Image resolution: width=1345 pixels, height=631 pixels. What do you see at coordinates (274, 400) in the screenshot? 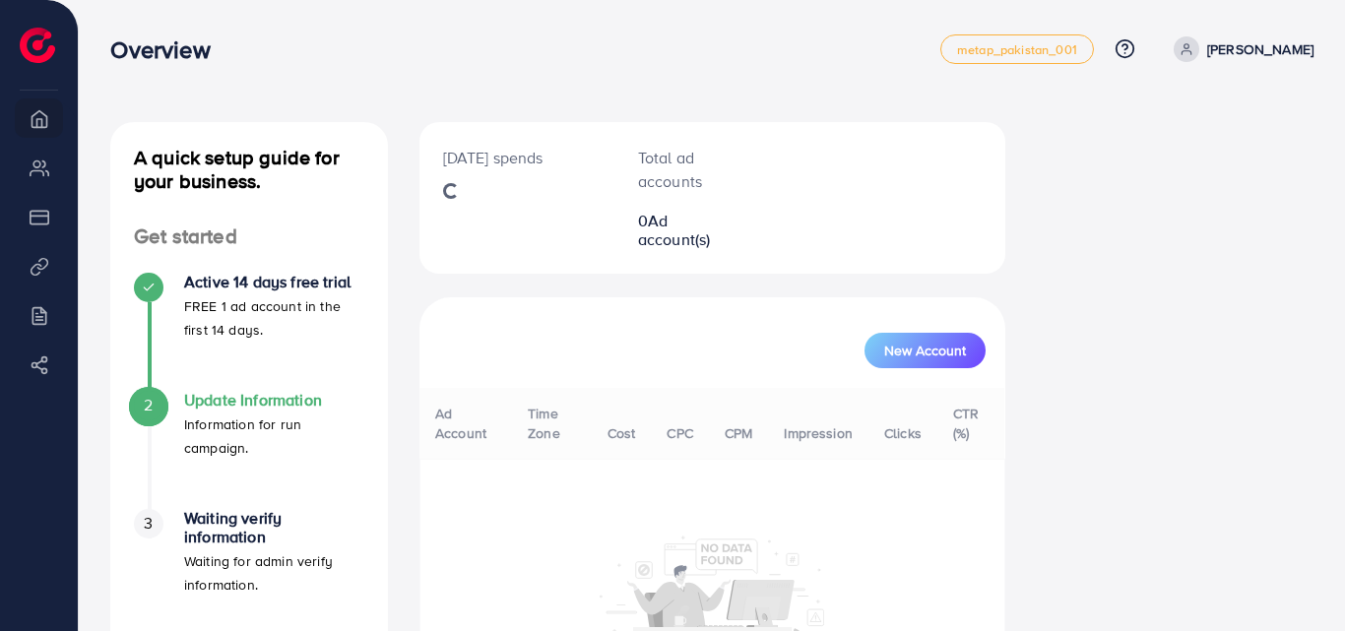
I see `h4: Update Information` at bounding box center [274, 400].